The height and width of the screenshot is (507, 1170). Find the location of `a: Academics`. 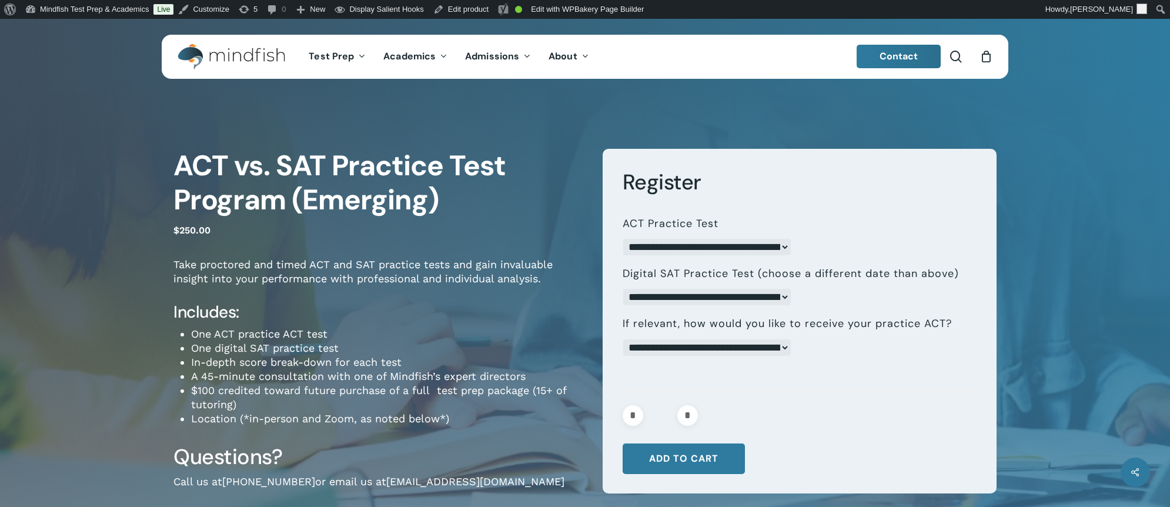

a: Academics is located at coordinates (415, 56).